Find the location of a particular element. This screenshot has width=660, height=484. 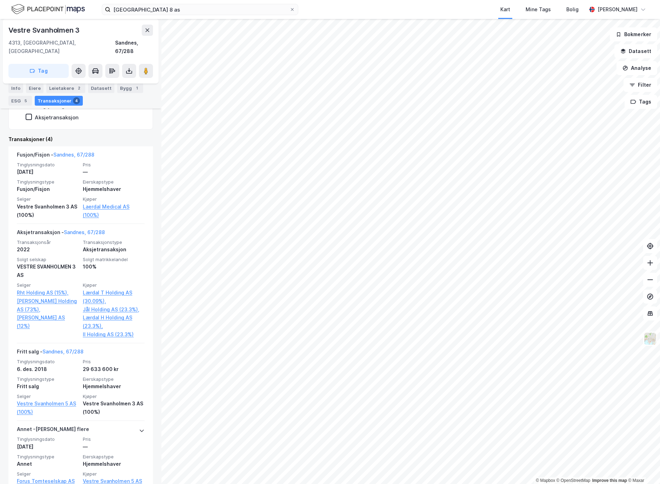

div: 29 633 600 kr is located at coordinates (114, 369).